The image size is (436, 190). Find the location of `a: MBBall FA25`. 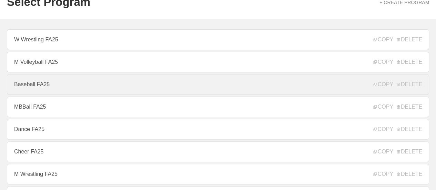

a: MBBall FA25 is located at coordinates (218, 107).